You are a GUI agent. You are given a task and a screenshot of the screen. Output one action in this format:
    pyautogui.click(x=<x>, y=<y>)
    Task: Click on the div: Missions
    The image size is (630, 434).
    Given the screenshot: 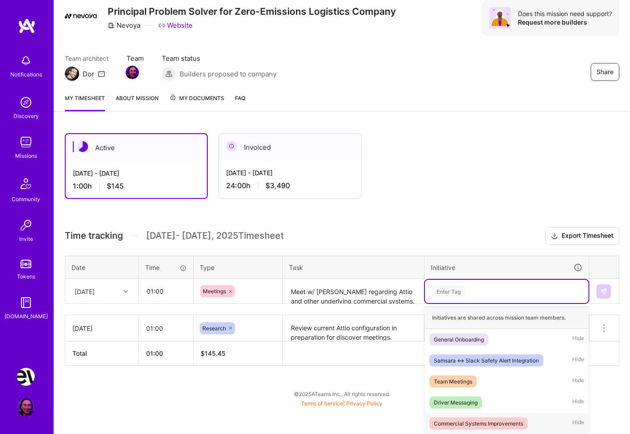 What is the action you would take?
    pyautogui.click(x=26, y=156)
    